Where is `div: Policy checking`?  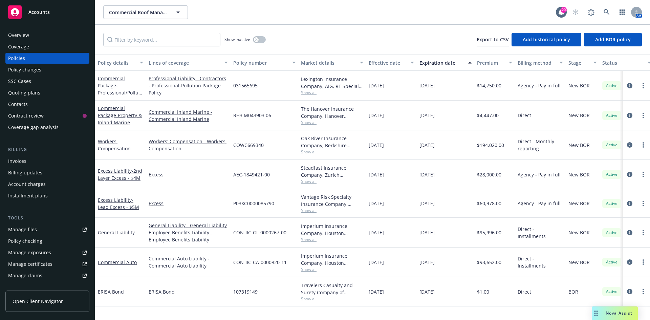 div: Policy checking is located at coordinates (25, 241).